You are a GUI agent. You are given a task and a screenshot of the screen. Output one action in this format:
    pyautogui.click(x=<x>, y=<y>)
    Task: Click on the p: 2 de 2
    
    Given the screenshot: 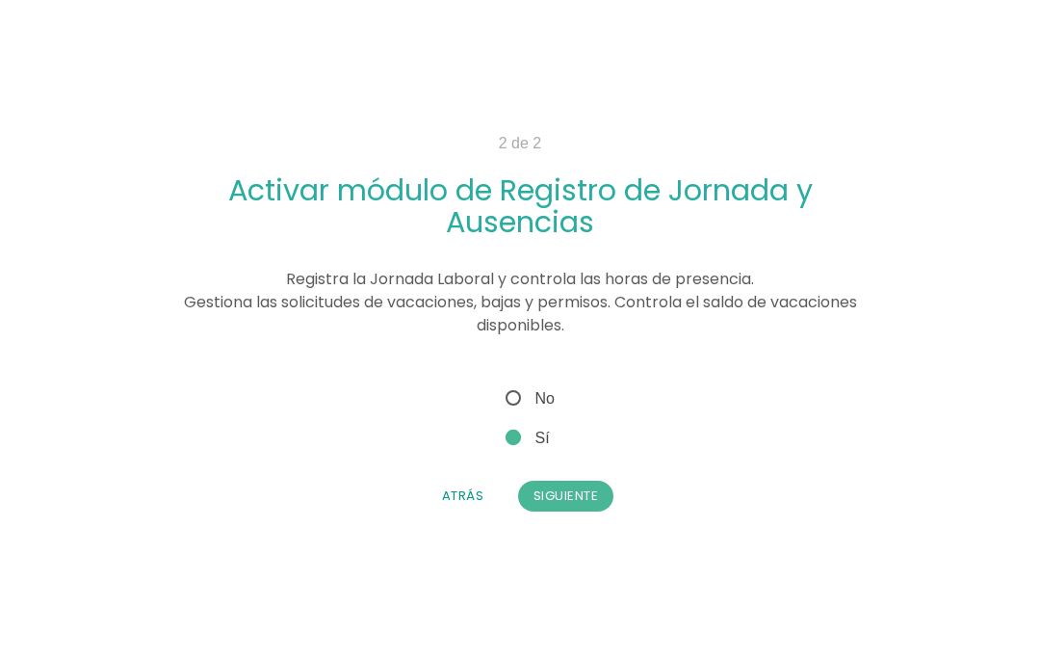 What is the action you would take?
    pyautogui.click(x=520, y=144)
    